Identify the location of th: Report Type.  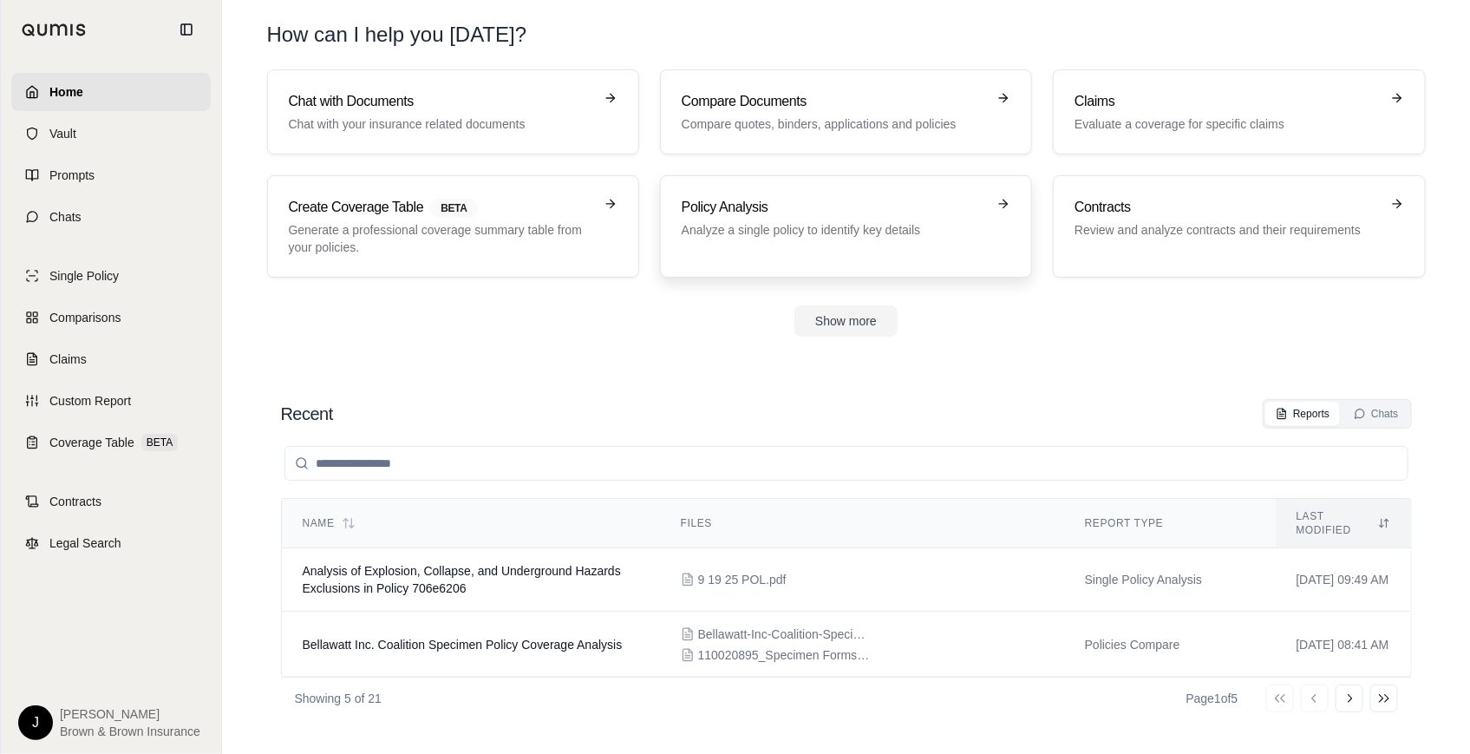
(1170, 523).